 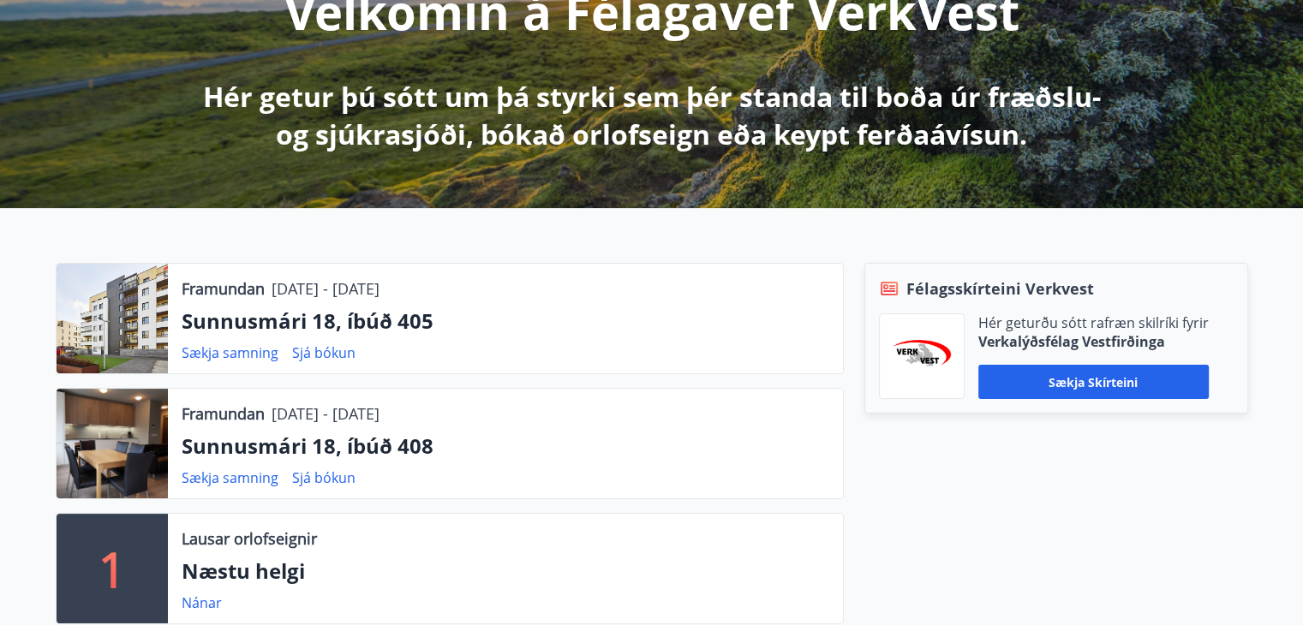 What do you see at coordinates (1093, 323) in the screenshot?
I see `p: Hér geturðu sótt rafræn skilríki fyrir` at bounding box center [1093, 323].